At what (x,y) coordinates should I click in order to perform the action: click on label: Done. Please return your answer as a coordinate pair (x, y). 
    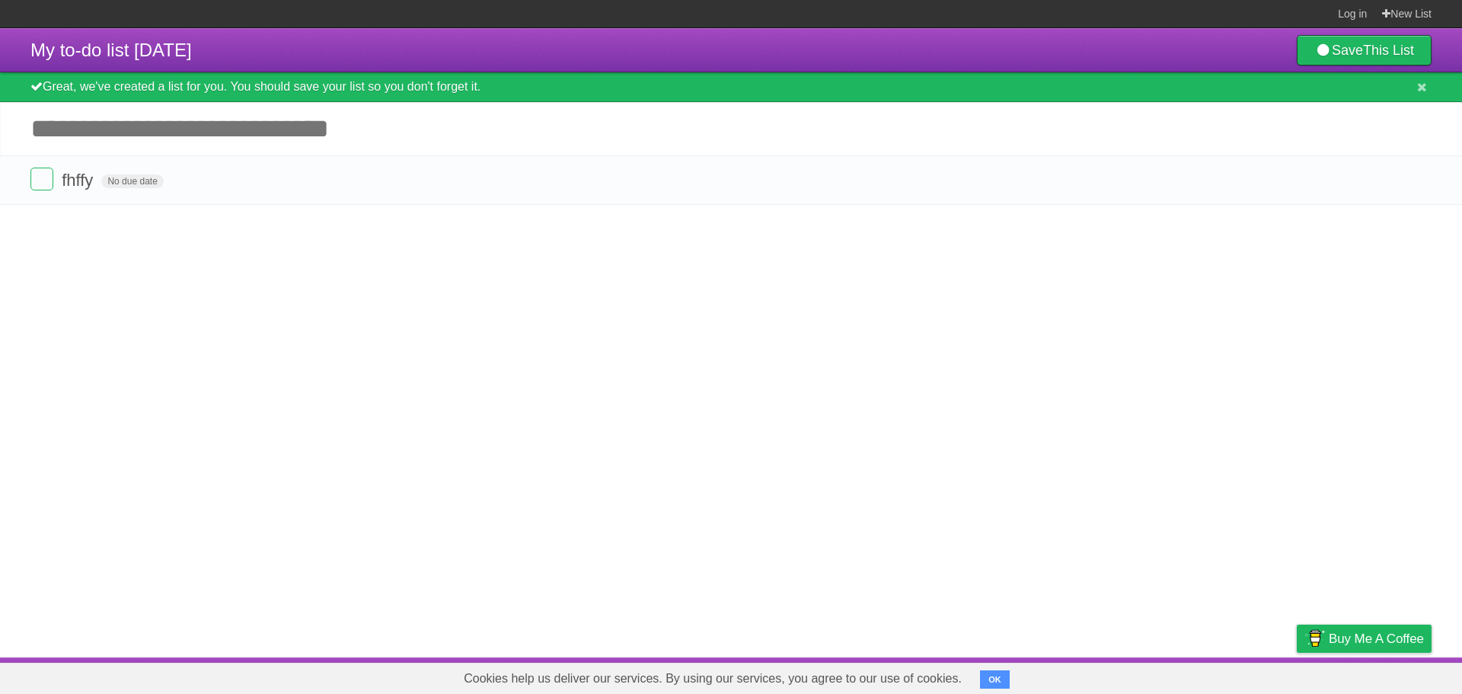
    Looking at the image, I should click on (42, 179).